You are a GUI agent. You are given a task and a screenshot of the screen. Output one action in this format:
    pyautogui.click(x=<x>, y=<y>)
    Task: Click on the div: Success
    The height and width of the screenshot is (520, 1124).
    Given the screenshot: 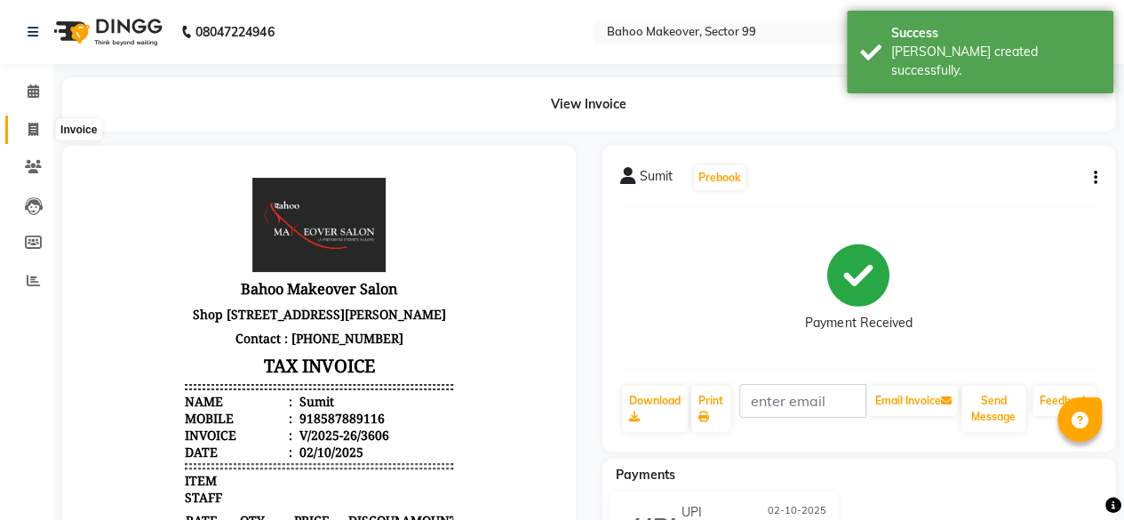 What is the action you would take?
    pyautogui.click(x=995, y=33)
    